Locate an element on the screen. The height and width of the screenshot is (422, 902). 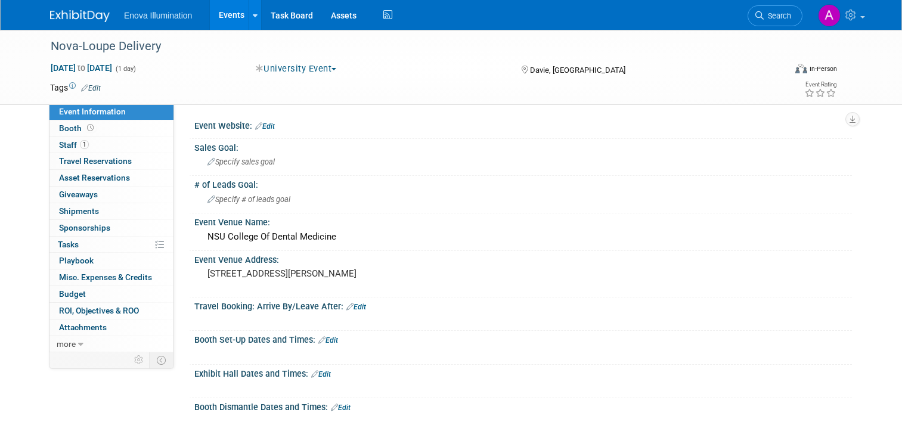
div: # of Leads Goal: is located at coordinates (523, 183).